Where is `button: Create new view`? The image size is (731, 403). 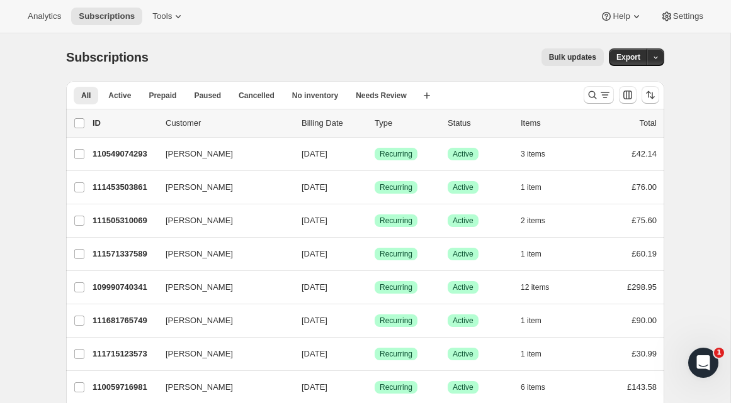 button: Create new view is located at coordinates (427, 96).